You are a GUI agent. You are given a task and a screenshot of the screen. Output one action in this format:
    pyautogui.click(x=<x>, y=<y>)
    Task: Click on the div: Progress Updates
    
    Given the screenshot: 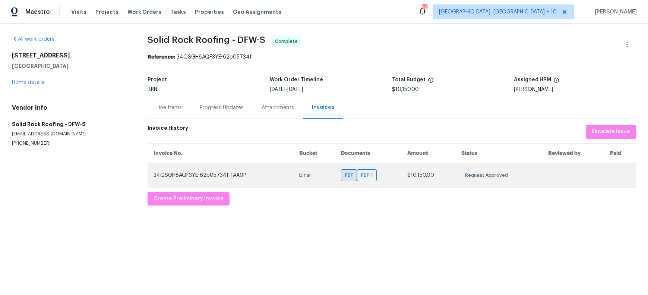 What is the action you would take?
    pyautogui.click(x=222, y=108)
    